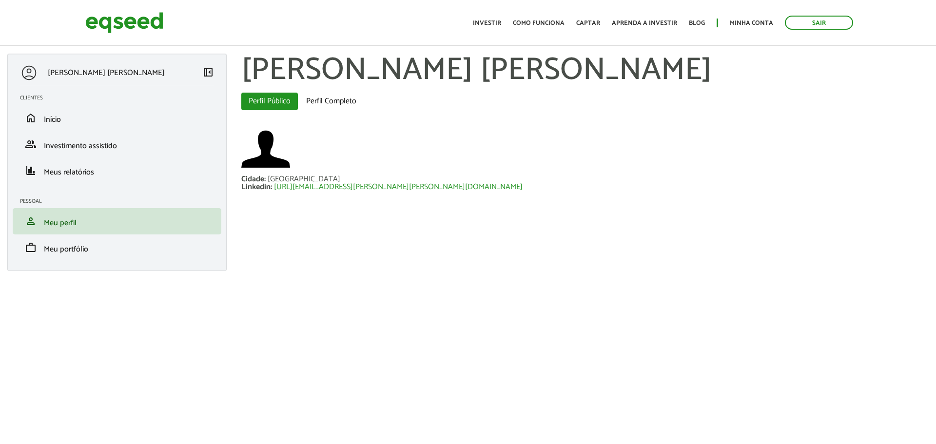  Describe the element at coordinates (31, 171) in the screenshot. I see `span: finance` at that location.